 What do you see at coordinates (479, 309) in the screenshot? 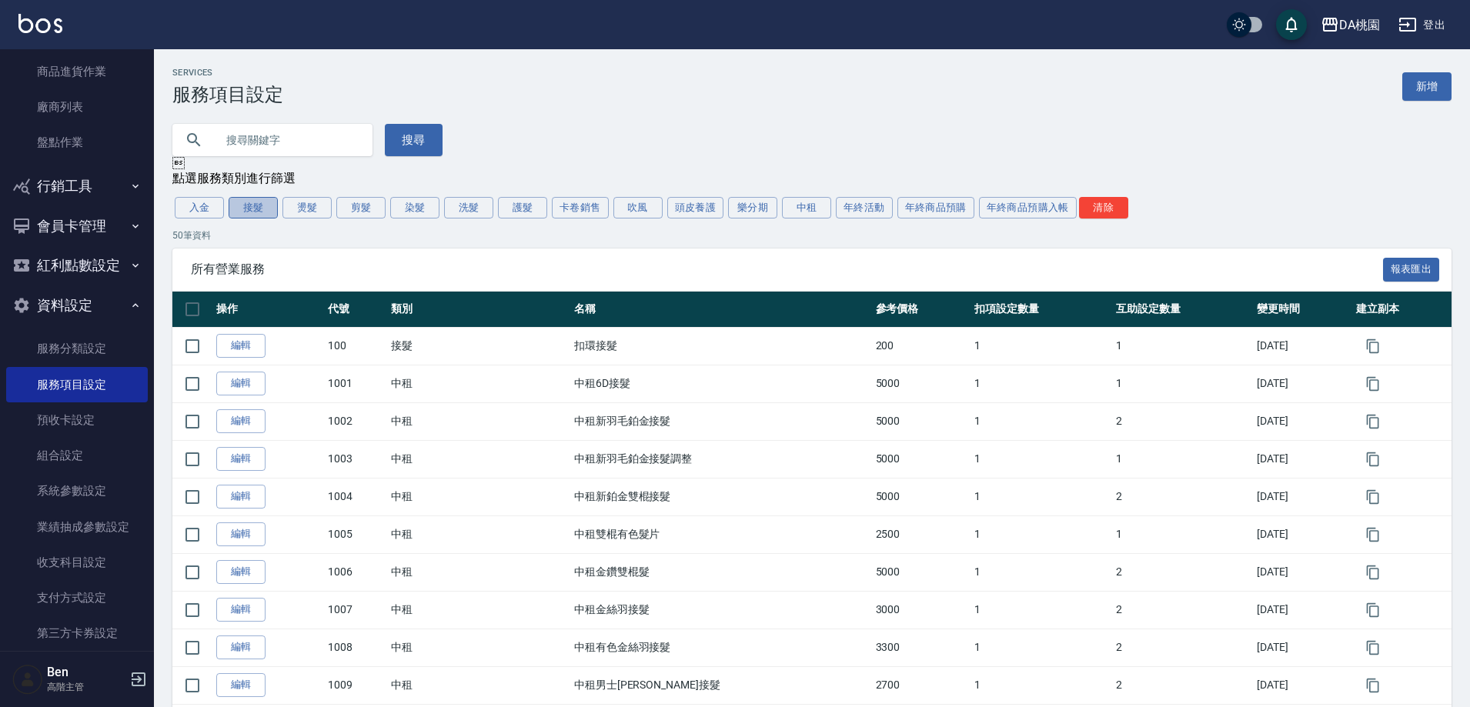
I see `th: 類別` at bounding box center [479, 309].